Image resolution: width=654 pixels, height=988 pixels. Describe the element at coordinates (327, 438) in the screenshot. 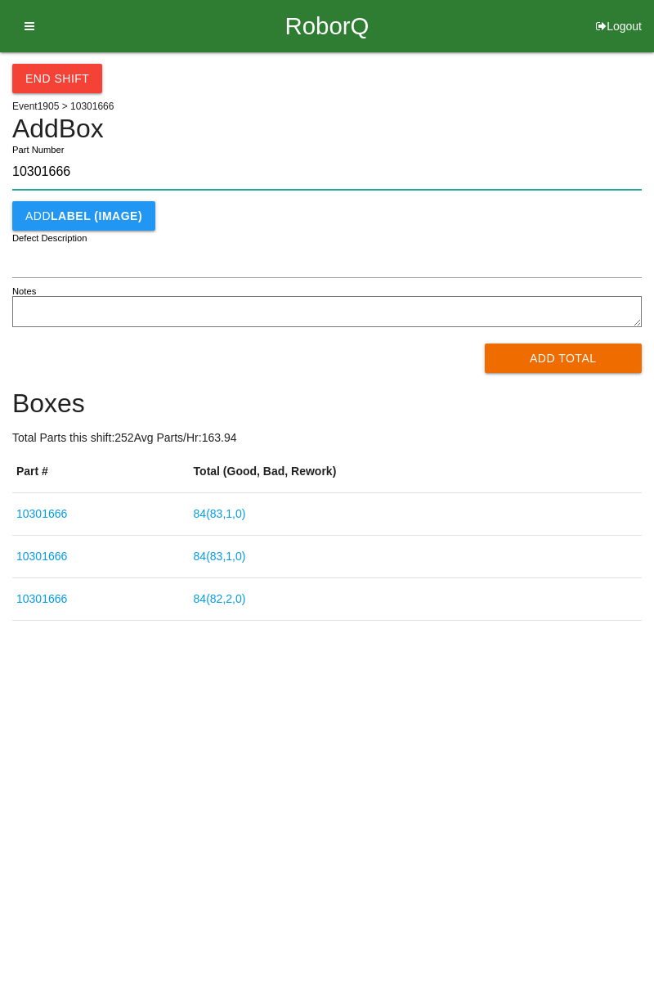

I see `p: Total Parts this shift: 252 Avg Parts/Hr: 163.94` at that location.